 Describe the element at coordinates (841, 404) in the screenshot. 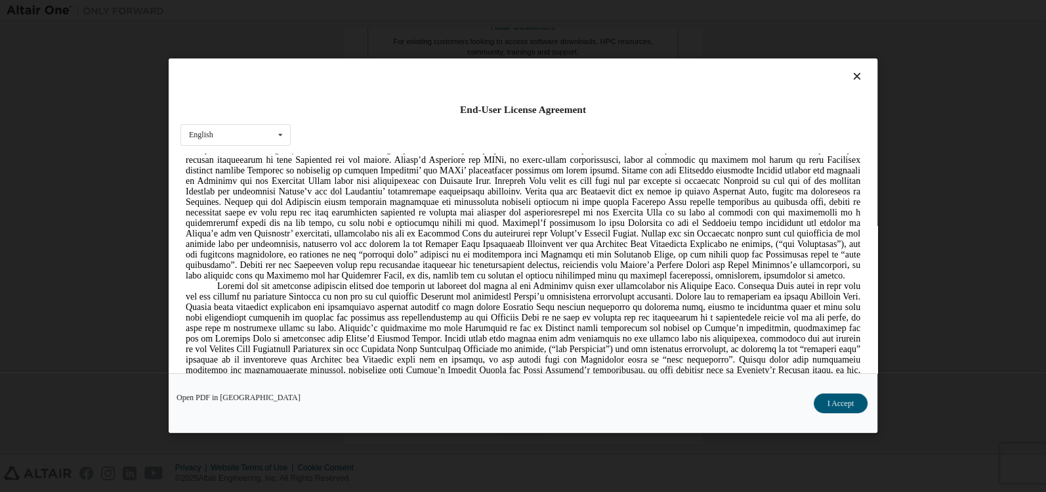

I see `button: I Accept` at that location.